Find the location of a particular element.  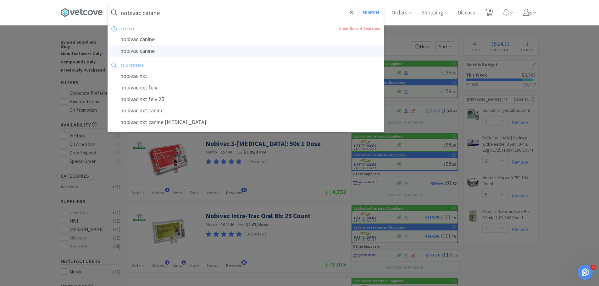

button: Search is located at coordinates (370, 13).